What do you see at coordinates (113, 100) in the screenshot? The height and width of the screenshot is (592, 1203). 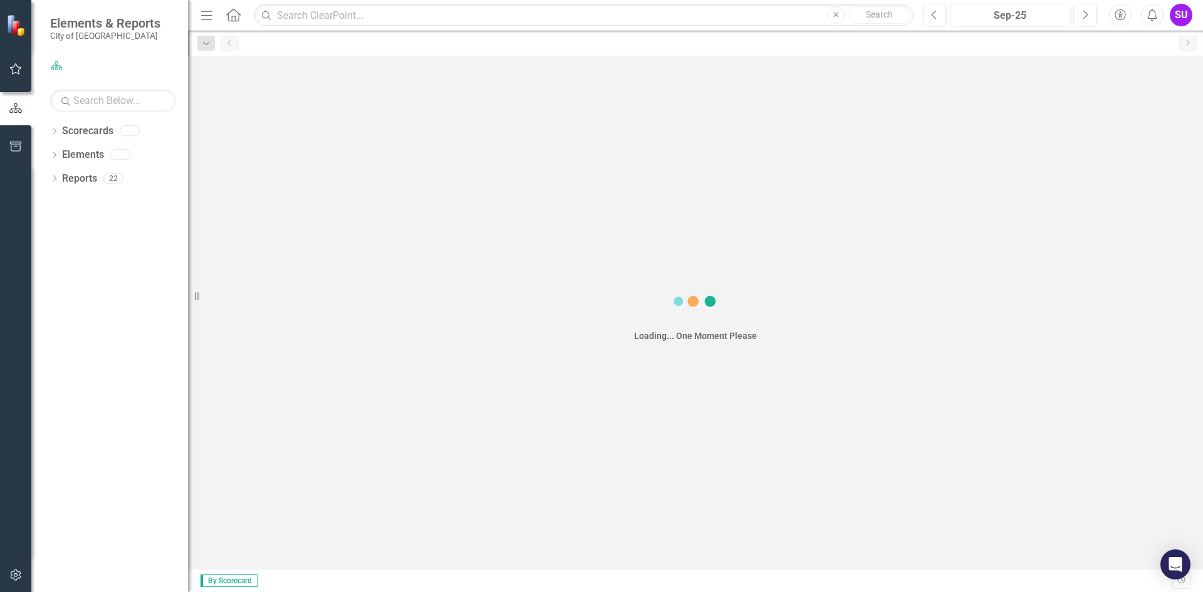 I see `input: Search Below...` at bounding box center [113, 100].